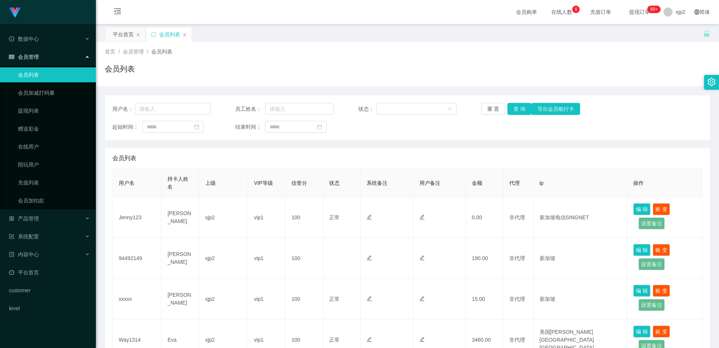 This screenshot has width=719, height=348. Describe the element at coordinates (485, 299) in the screenshot. I see `td: 15.00` at that location.